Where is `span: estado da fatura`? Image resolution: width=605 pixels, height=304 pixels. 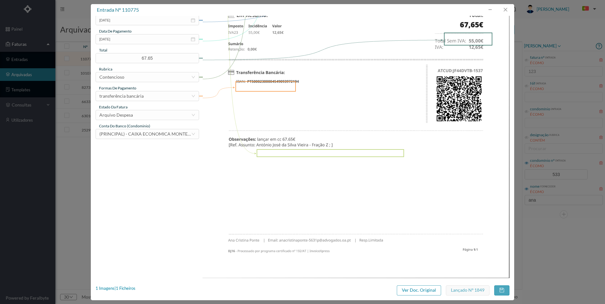
span: estado da fatura is located at coordinates (113, 107).